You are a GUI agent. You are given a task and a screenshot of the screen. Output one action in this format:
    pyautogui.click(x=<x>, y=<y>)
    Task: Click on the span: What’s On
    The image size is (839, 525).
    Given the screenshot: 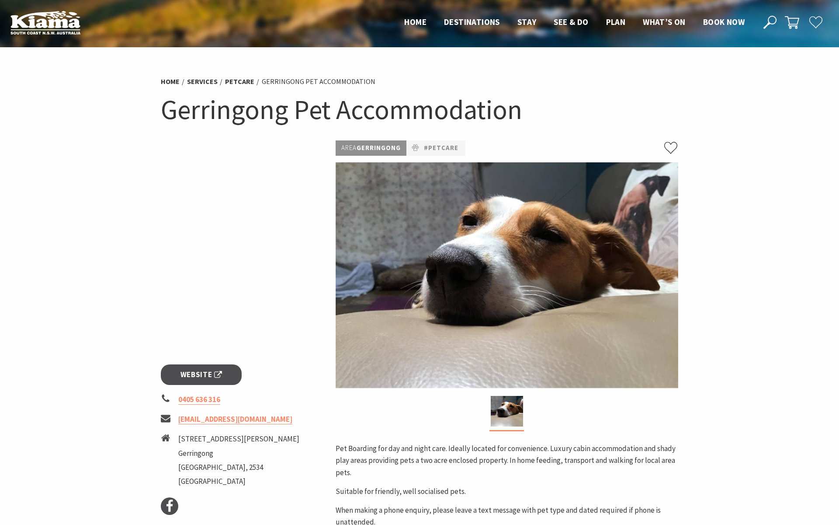 What is the action you would take?
    pyautogui.click(x=665, y=22)
    